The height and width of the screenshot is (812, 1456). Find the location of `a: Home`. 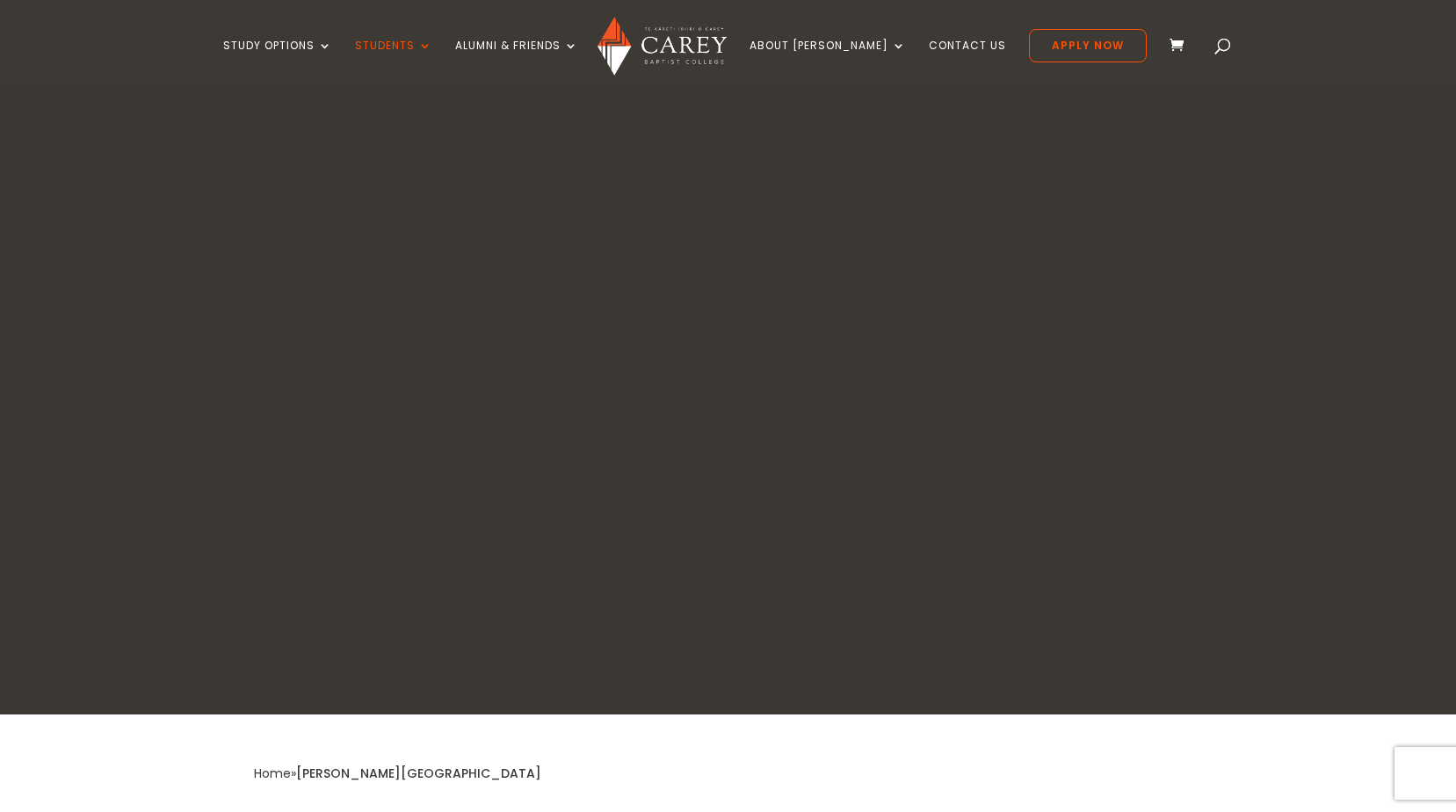

a: Home is located at coordinates (272, 773).